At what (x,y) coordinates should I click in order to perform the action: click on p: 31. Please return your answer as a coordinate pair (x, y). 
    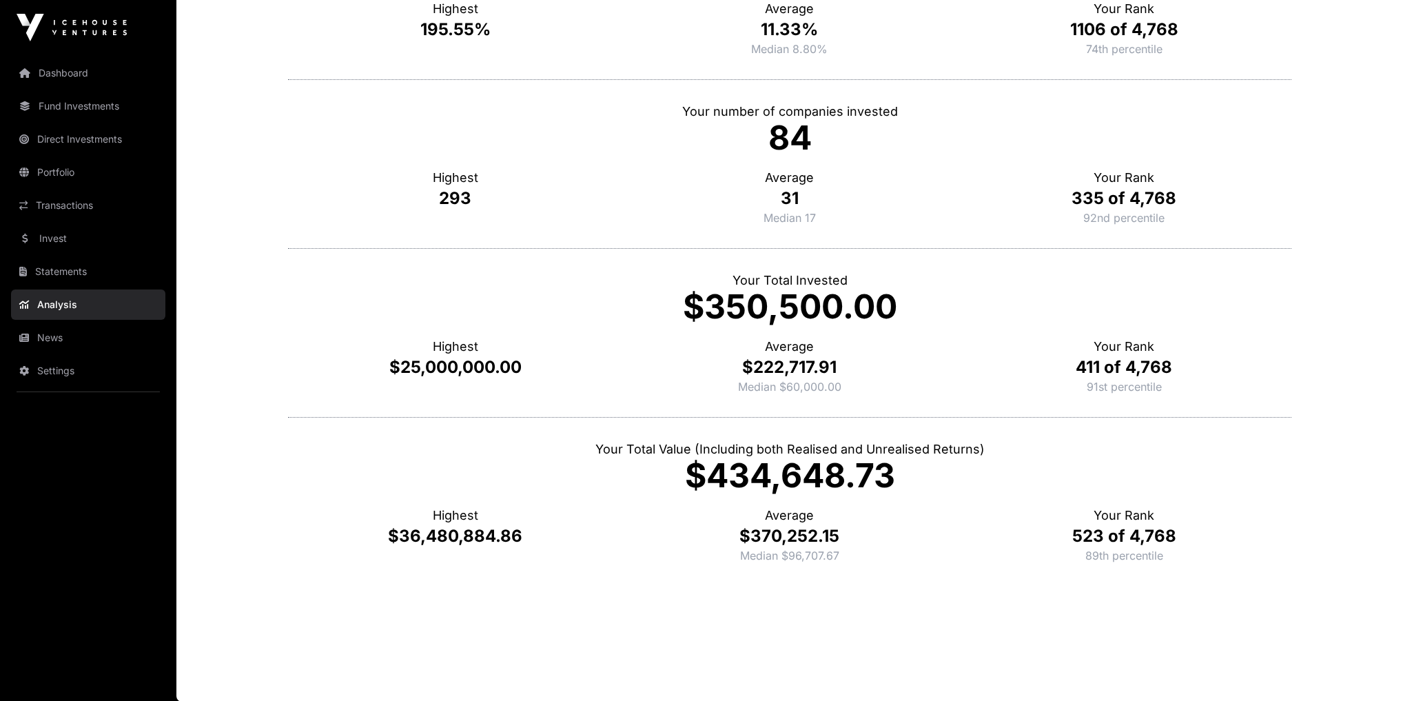
    Looking at the image, I should click on (789, 198).